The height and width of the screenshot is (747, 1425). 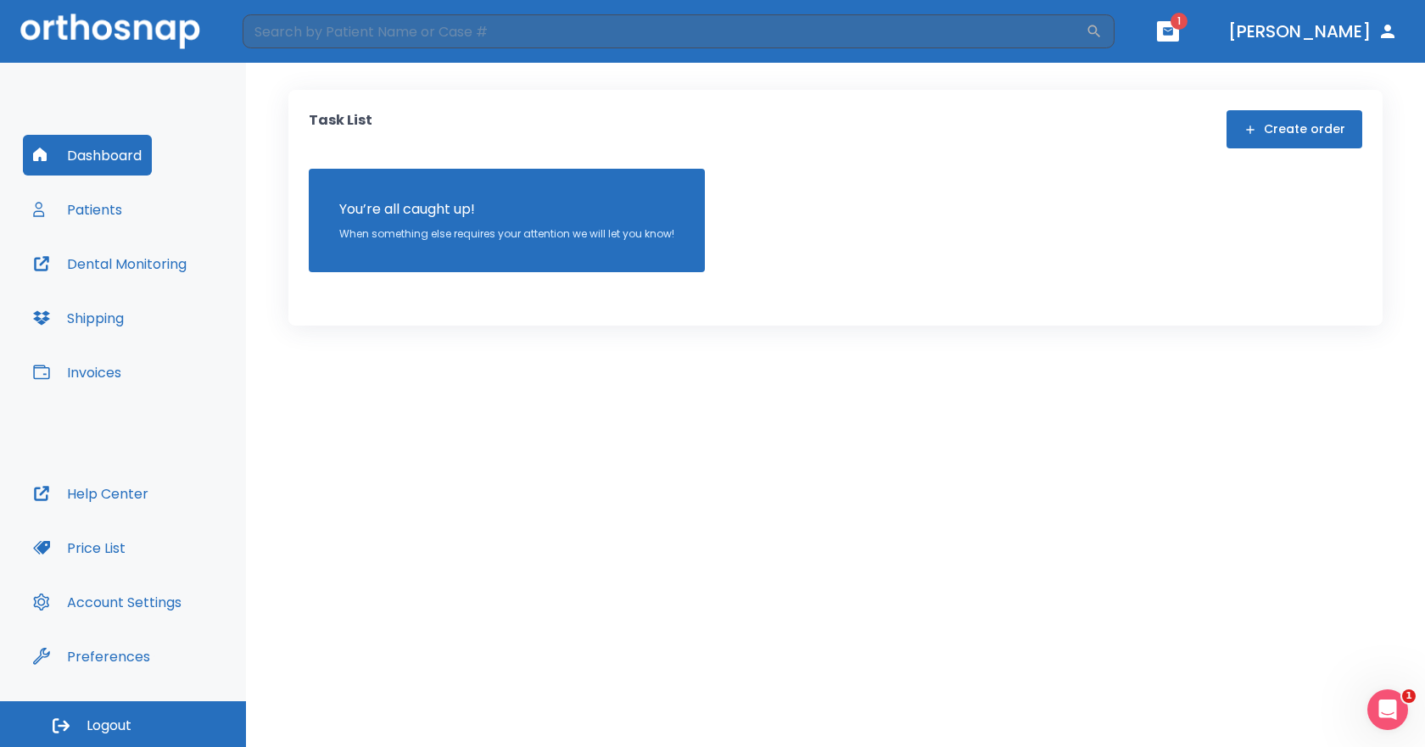 I want to click on a: Dashboard, so click(x=87, y=155).